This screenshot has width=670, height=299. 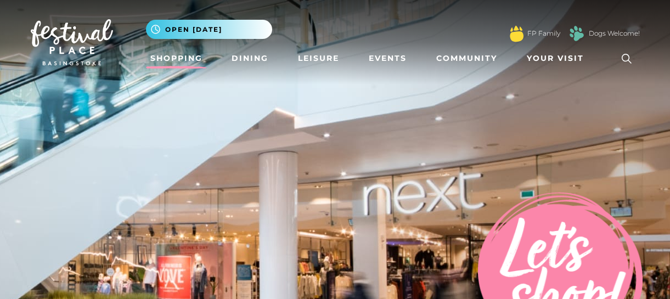 I want to click on a: Leisure, so click(x=318, y=58).